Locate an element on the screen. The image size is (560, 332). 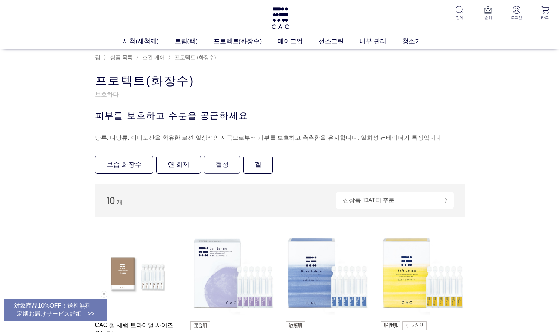
p: 순위 is located at coordinates (488, 17).